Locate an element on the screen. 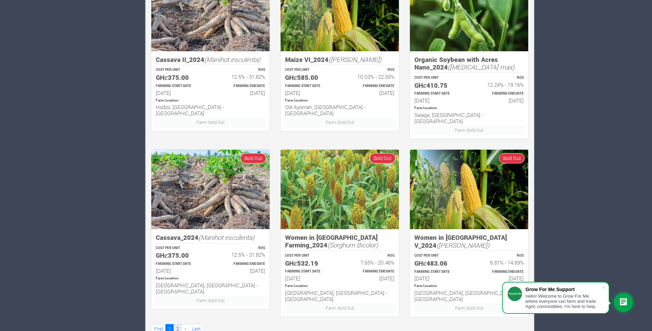  h5: Maize VI_2024 is located at coordinates (340, 59).